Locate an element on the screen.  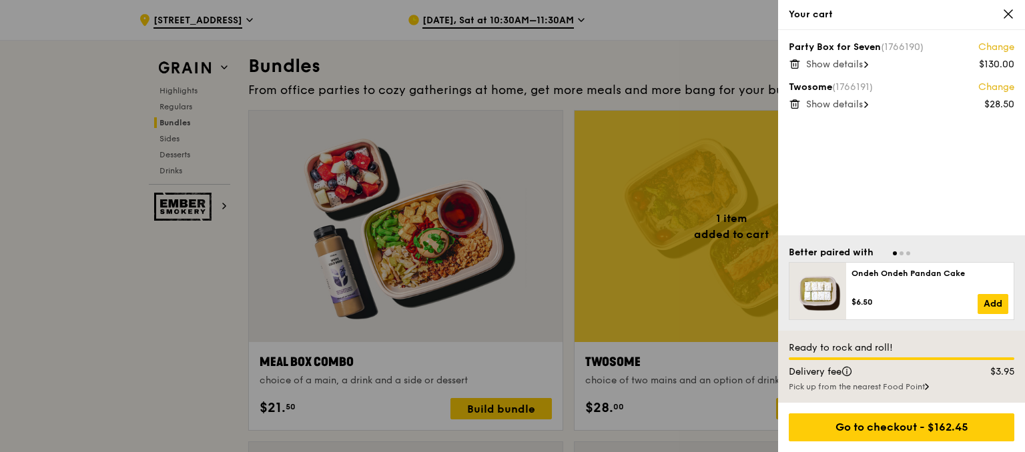
div: Twosome is located at coordinates (902, 87).